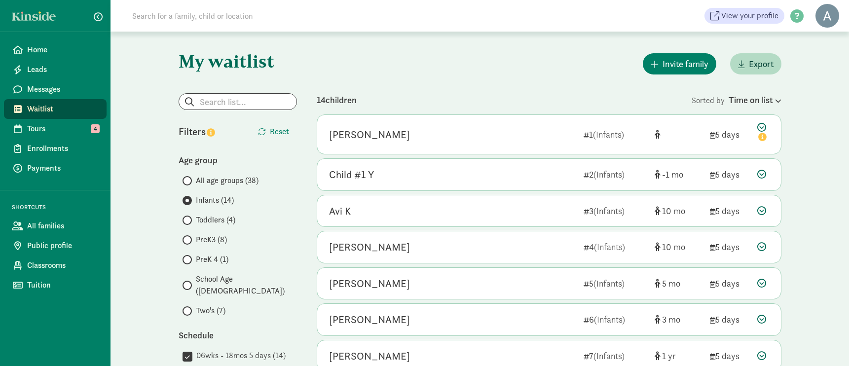  I want to click on div: Sorted by, so click(737, 100).